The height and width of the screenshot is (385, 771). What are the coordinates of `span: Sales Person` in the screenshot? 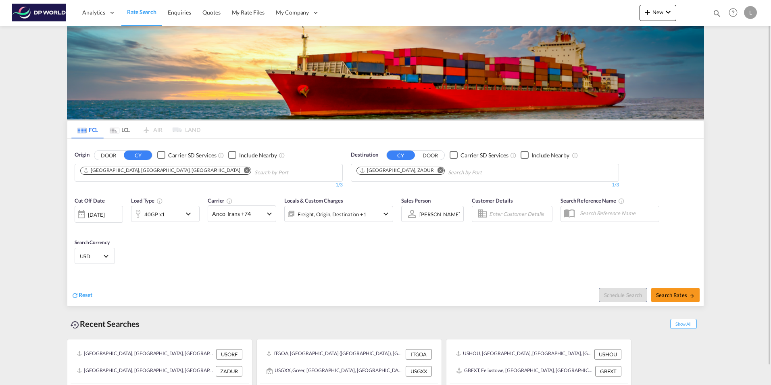 It's located at (416, 200).